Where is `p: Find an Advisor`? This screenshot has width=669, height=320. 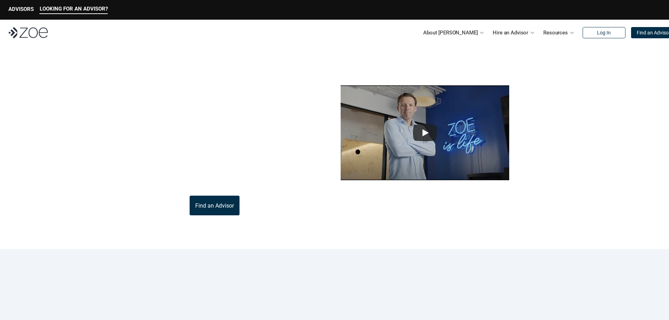
p: Find an Advisor is located at coordinates (215, 205).